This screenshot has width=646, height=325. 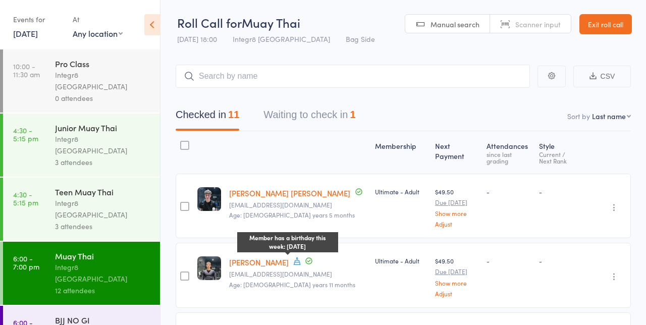 What do you see at coordinates (103, 290) in the screenshot?
I see `div: 12 attendees` at bounding box center [103, 290].